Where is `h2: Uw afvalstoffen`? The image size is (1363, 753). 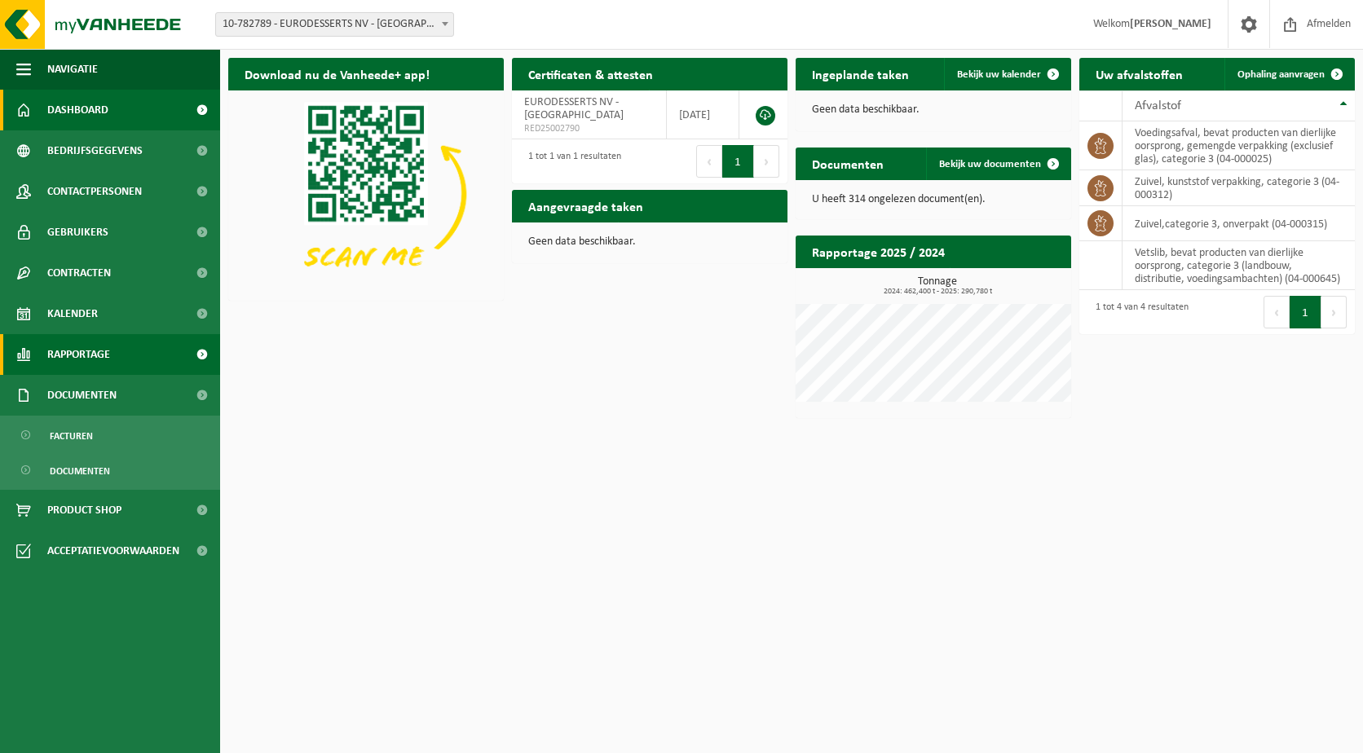 h2: Uw afvalstoffen is located at coordinates (1139, 73).